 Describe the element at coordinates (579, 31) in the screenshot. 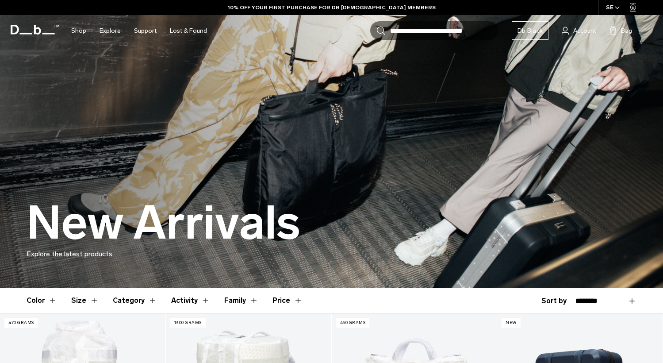

I see `a: Account` at that location.